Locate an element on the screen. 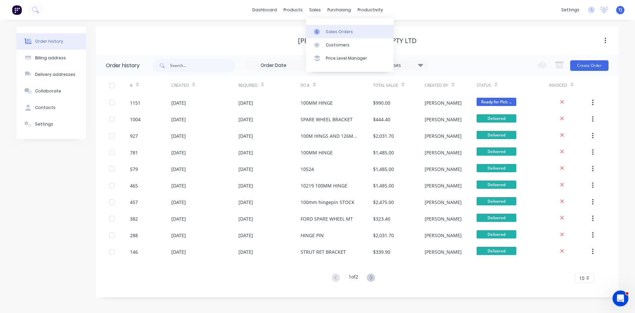  div: 288 is located at coordinates (134, 235).